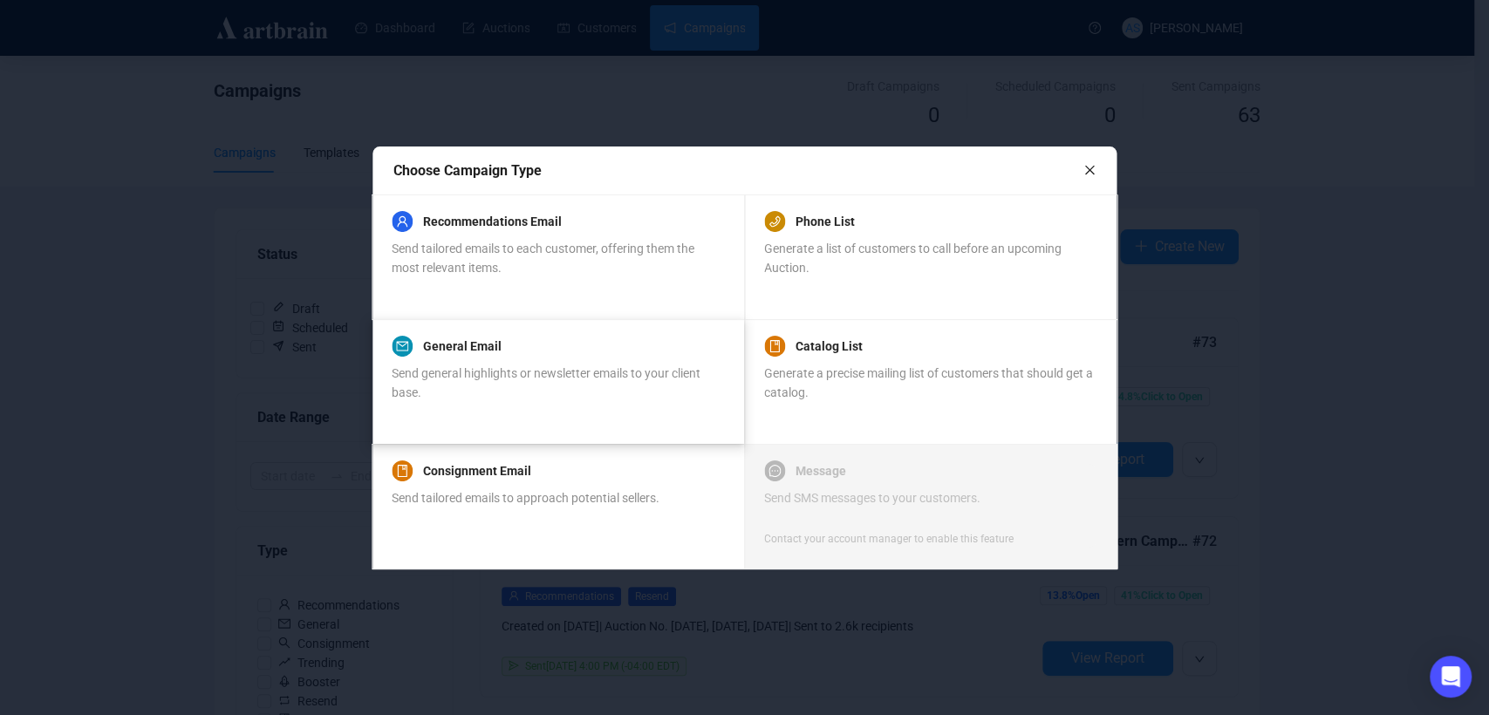 This screenshot has width=1489, height=715. I want to click on span: message, so click(775, 471).